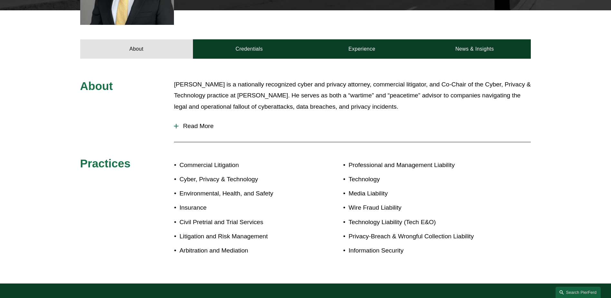 The image size is (611, 298). What do you see at coordinates (242, 165) in the screenshot?
I see `p: Commercial Litigation` at bounding box center [242, 165].